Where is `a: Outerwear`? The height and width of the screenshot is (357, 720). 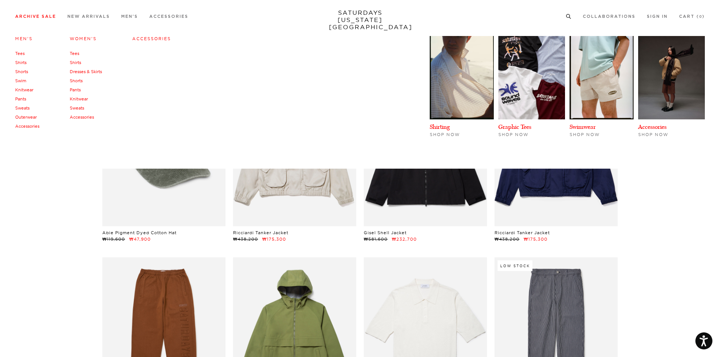 a: Outerwear is located at coordinates (26, 117).